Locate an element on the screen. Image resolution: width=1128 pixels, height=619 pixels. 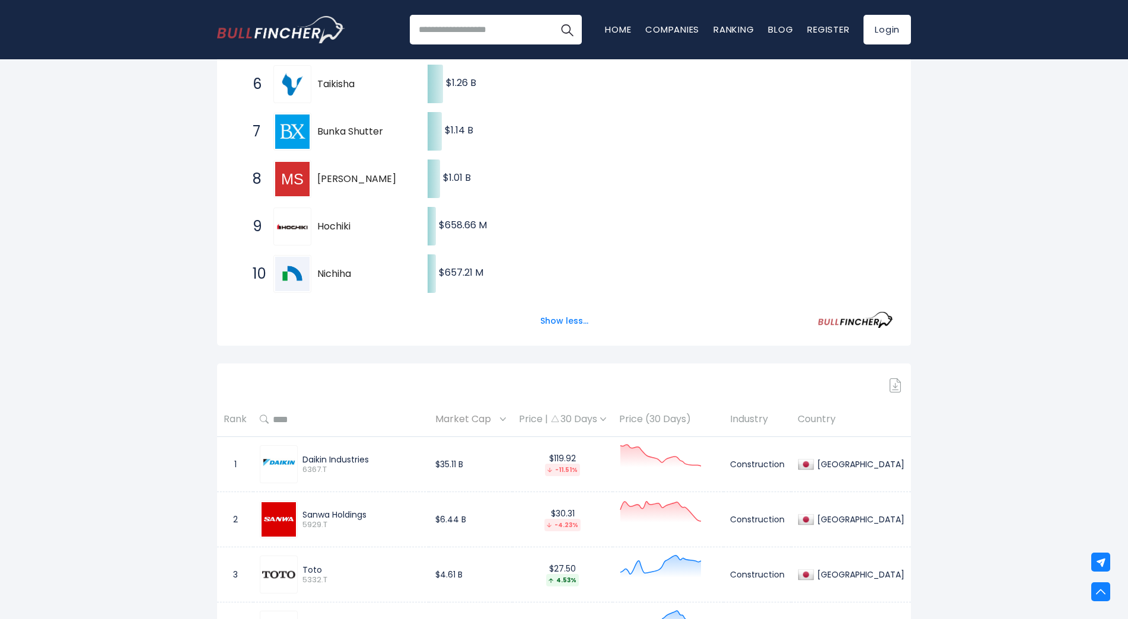
a: Companies is located at coordinates (672, 29).